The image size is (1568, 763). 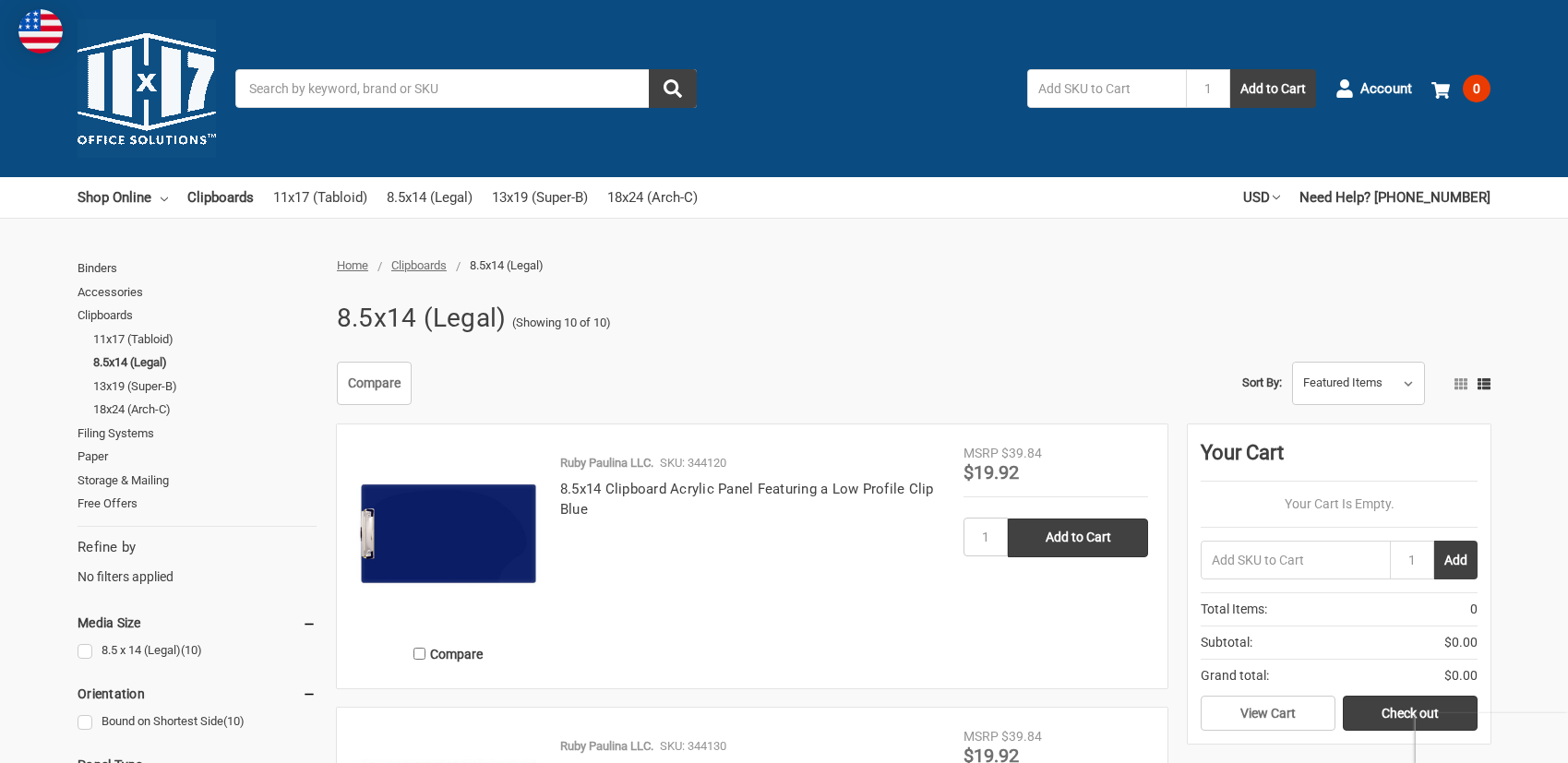 I want to click on a: Paper, so click(x=197, y=457).